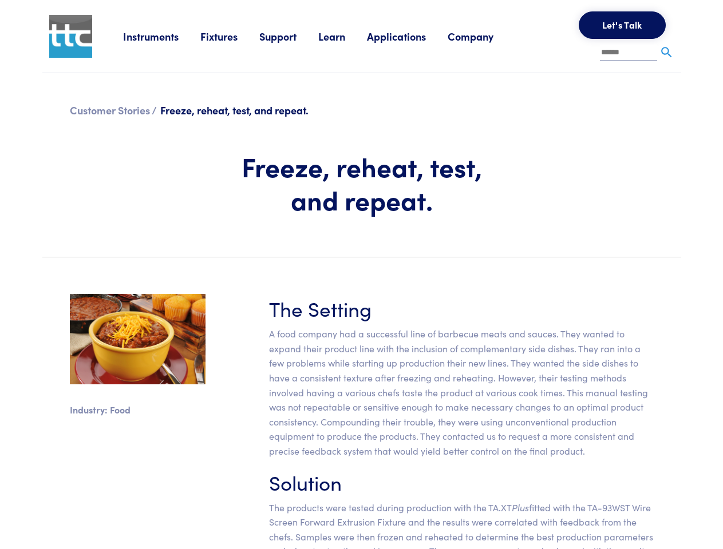  I want to click on a: Support, so click(288, 36).